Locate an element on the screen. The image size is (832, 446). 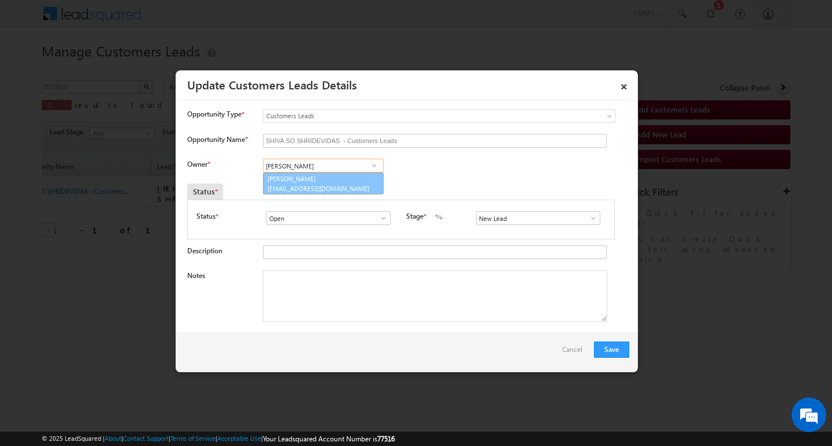
div: Chat with us now is located at coordinates (127, 68).